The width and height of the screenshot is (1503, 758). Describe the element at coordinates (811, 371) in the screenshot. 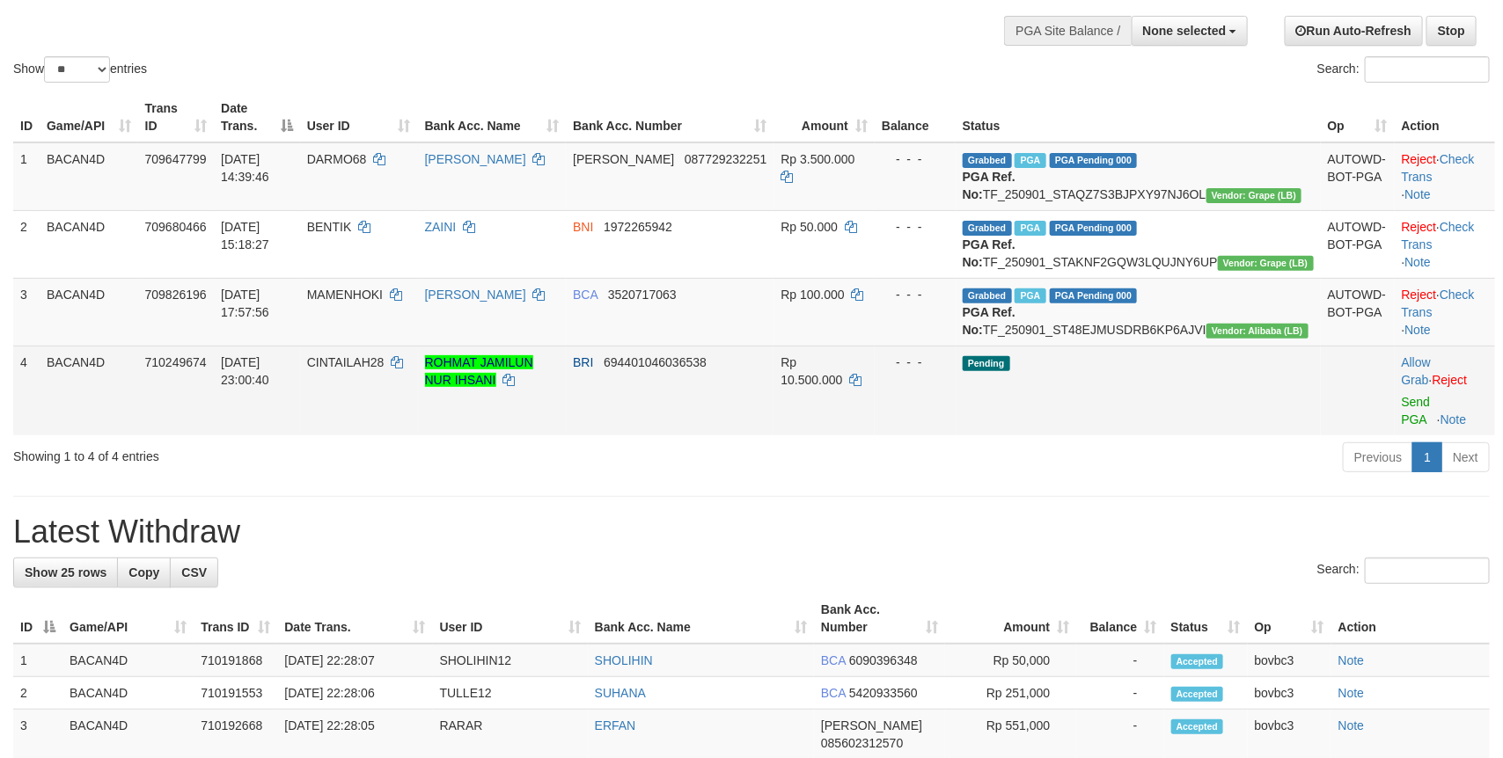

I see `span: Rp 10.500.000` at that location.